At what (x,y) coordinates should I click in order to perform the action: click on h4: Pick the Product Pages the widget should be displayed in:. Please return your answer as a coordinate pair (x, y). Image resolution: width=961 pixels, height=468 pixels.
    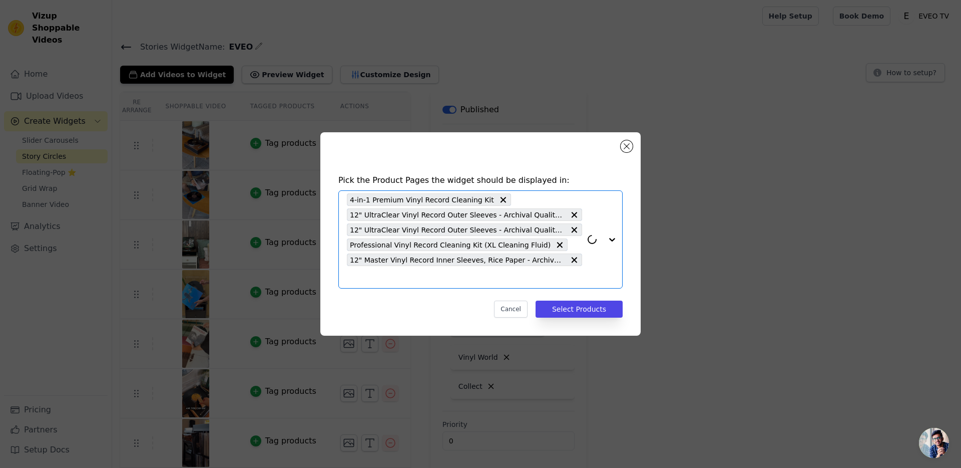
    Looking at the image, I should click on (481, 180).